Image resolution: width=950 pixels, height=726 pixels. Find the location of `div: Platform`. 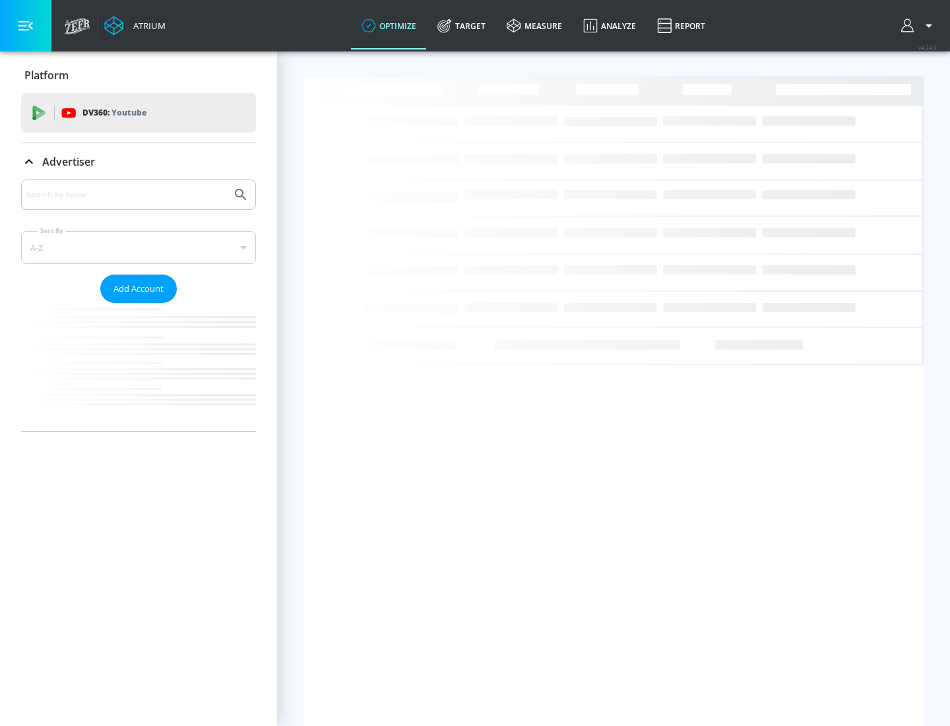

div: Platform is located at coordinates (139, 75).